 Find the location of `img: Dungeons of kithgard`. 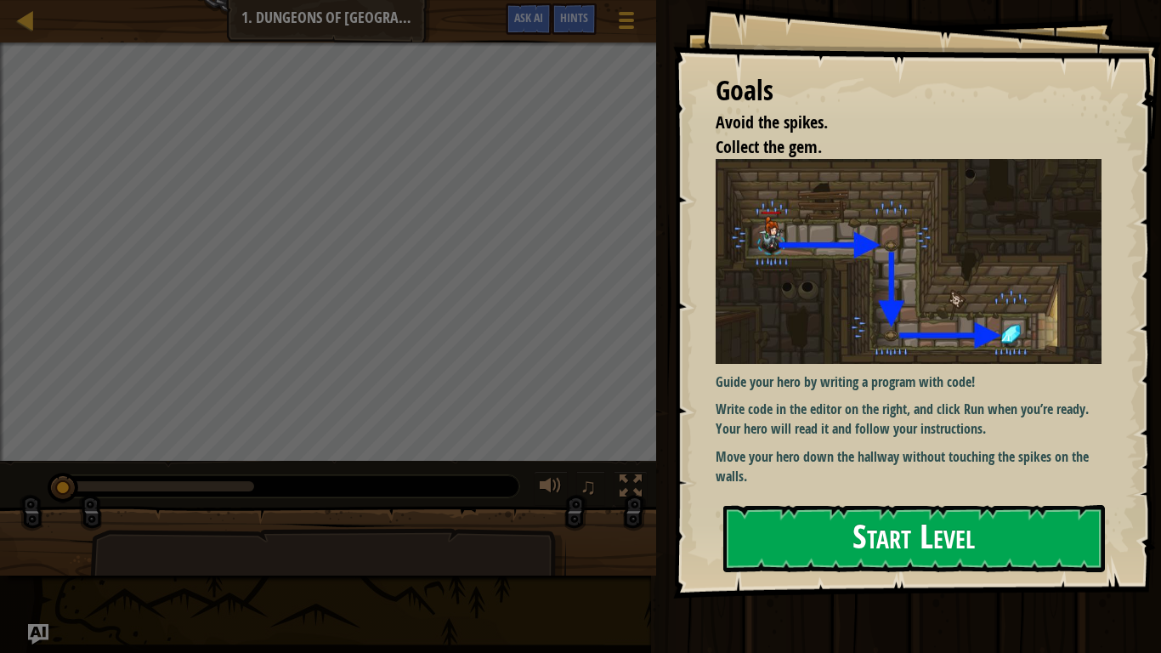

img: Dungeons of kithgard is located at coordinates (915, 261).